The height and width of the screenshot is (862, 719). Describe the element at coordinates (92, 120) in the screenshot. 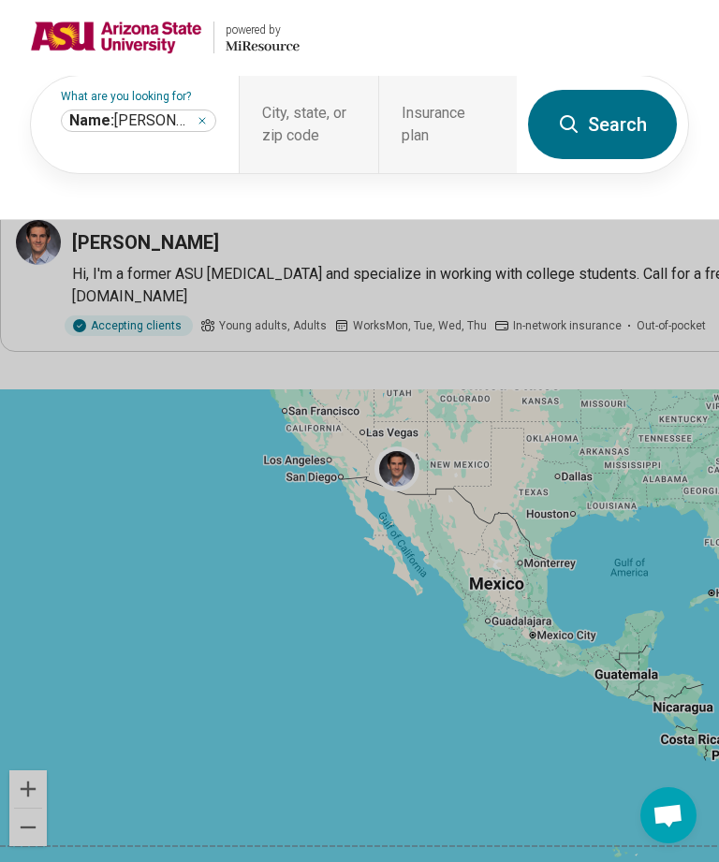

I see `span: Name:` at that location.